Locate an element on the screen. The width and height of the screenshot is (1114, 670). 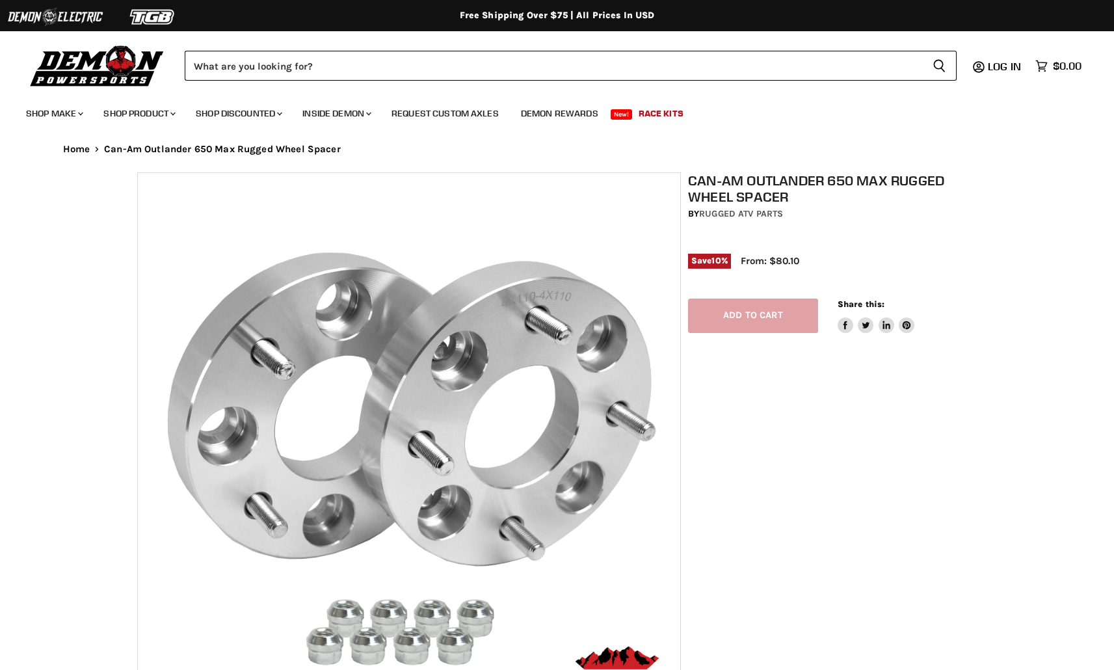
input: Search is located at coordinates (554, 66).